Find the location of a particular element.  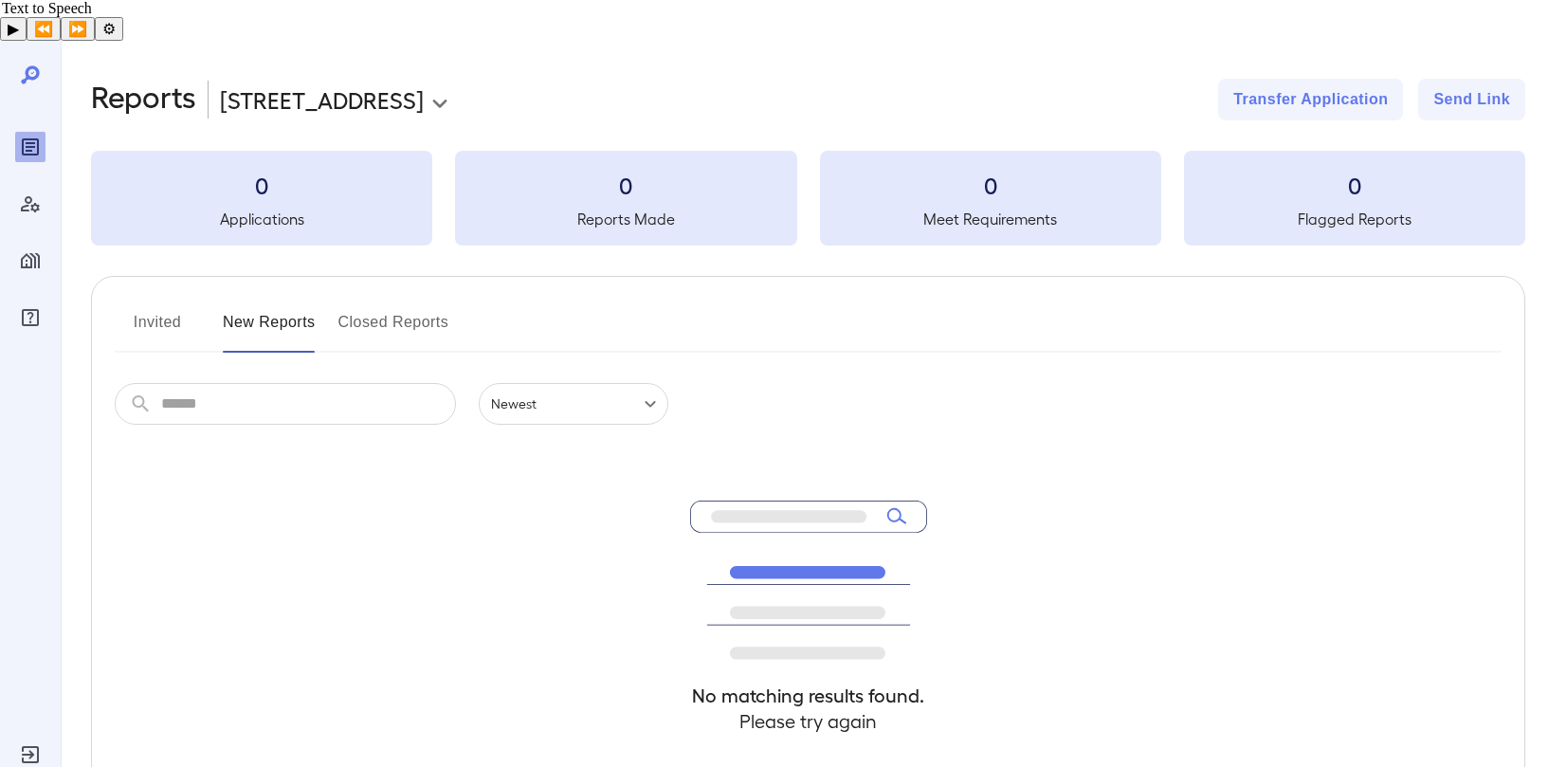

button: Transfer Application is located at coordinates (1310, 100).